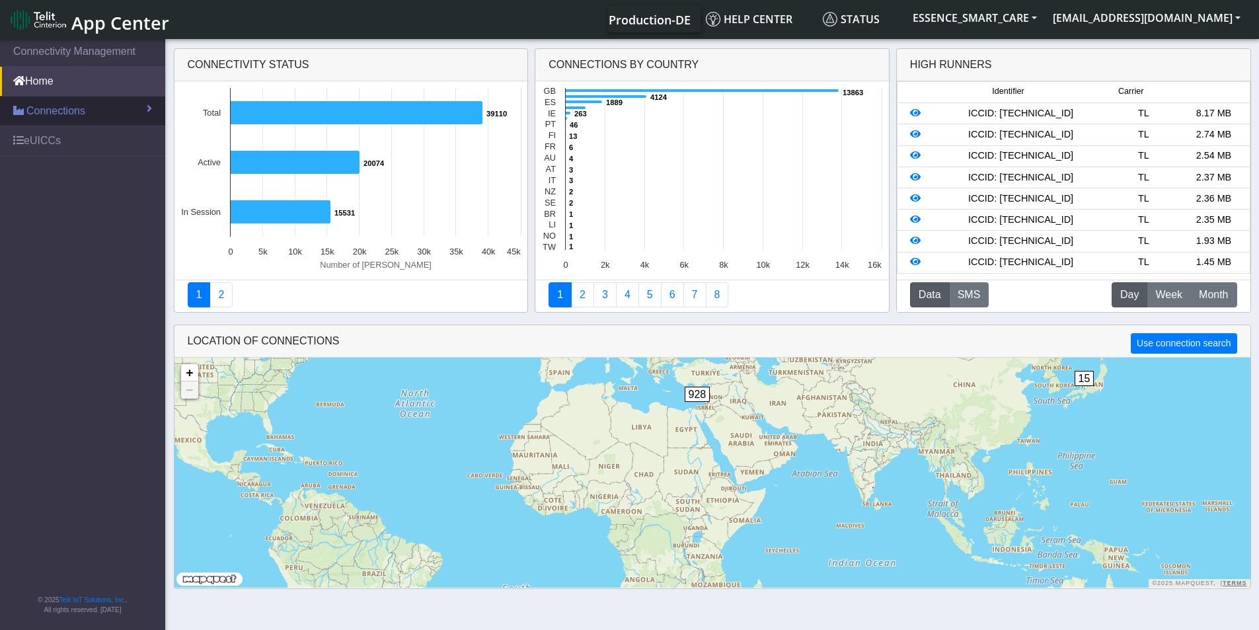  What do you see at coordinates (209, 162) in the screenshot?
I see `text: Active` at bounding box center [209, 162].